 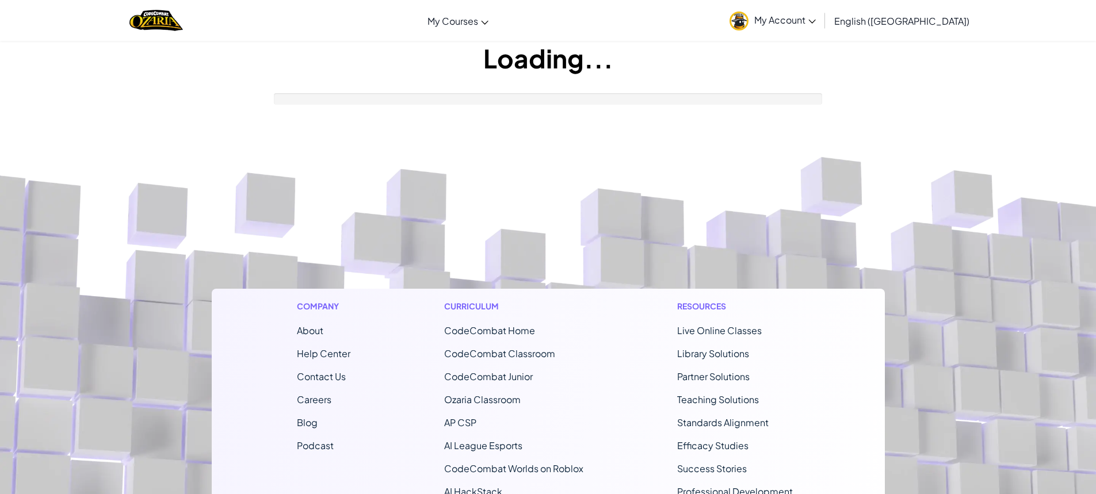 I want to click on a: Teaching Solutions, so click(x=718, y=399).